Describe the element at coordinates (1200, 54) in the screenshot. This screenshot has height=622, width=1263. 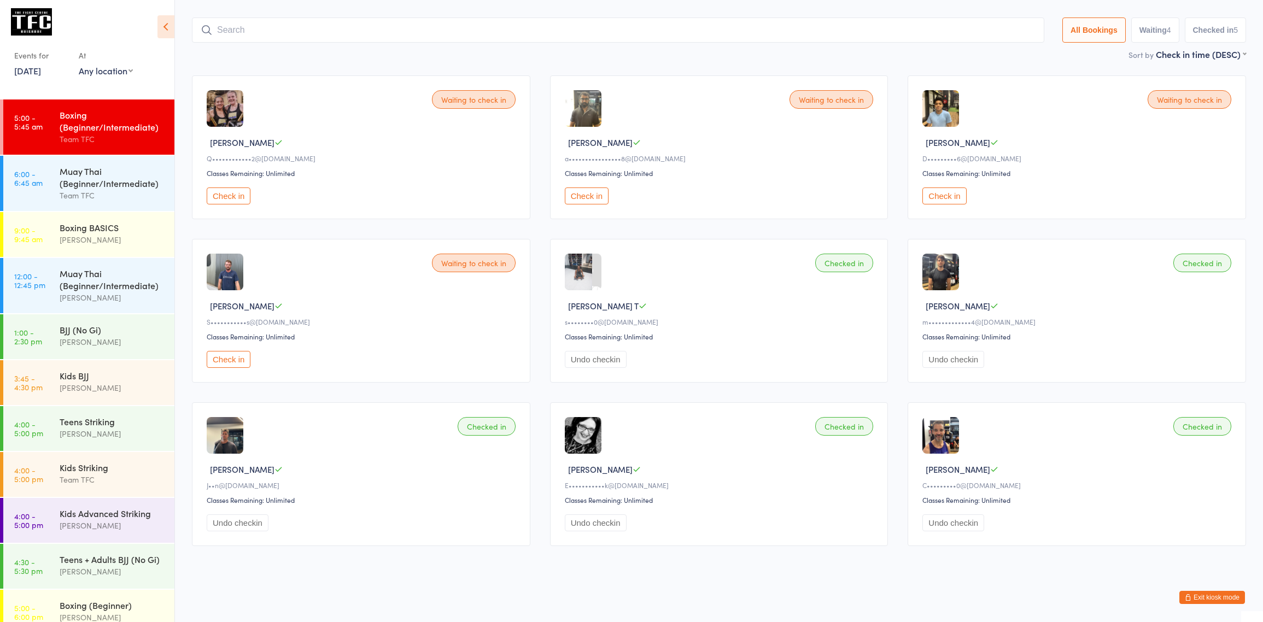
I see `div: Check in time (DESC)` at that location.